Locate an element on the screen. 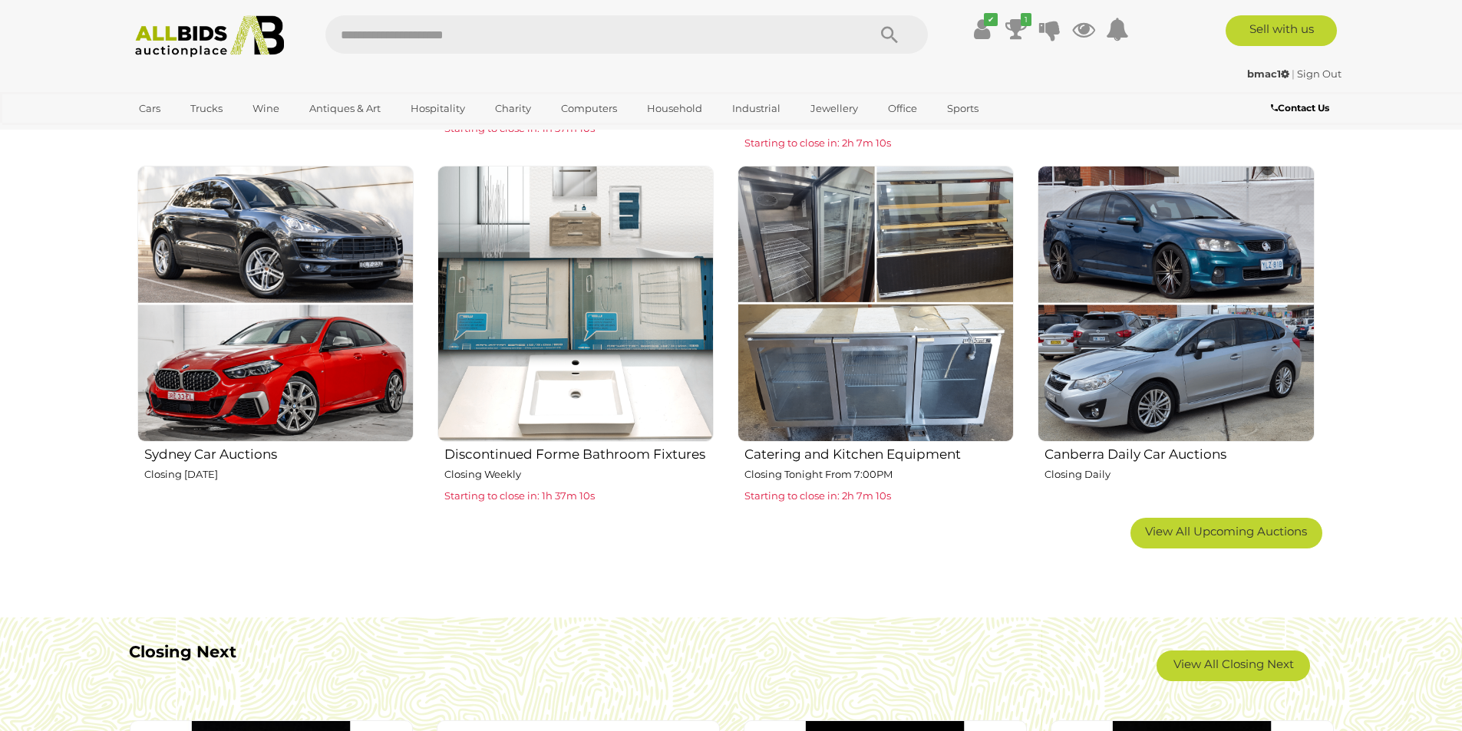  a: Jewellery is located at coordinates (834, 108).